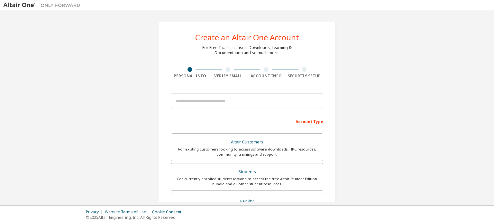  I want to click on div: Account Type, so click(247, 121).